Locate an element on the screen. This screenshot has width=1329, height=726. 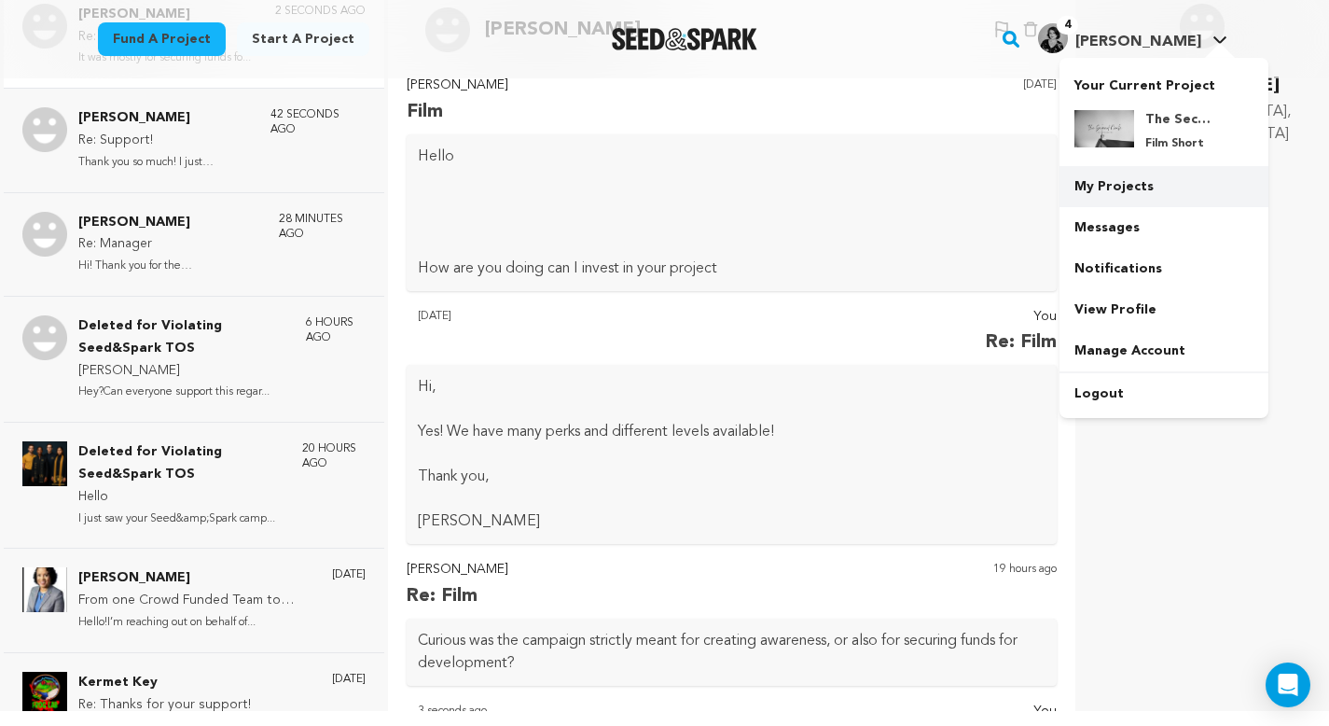
a: Messages is located at coordinates (1164, 228).